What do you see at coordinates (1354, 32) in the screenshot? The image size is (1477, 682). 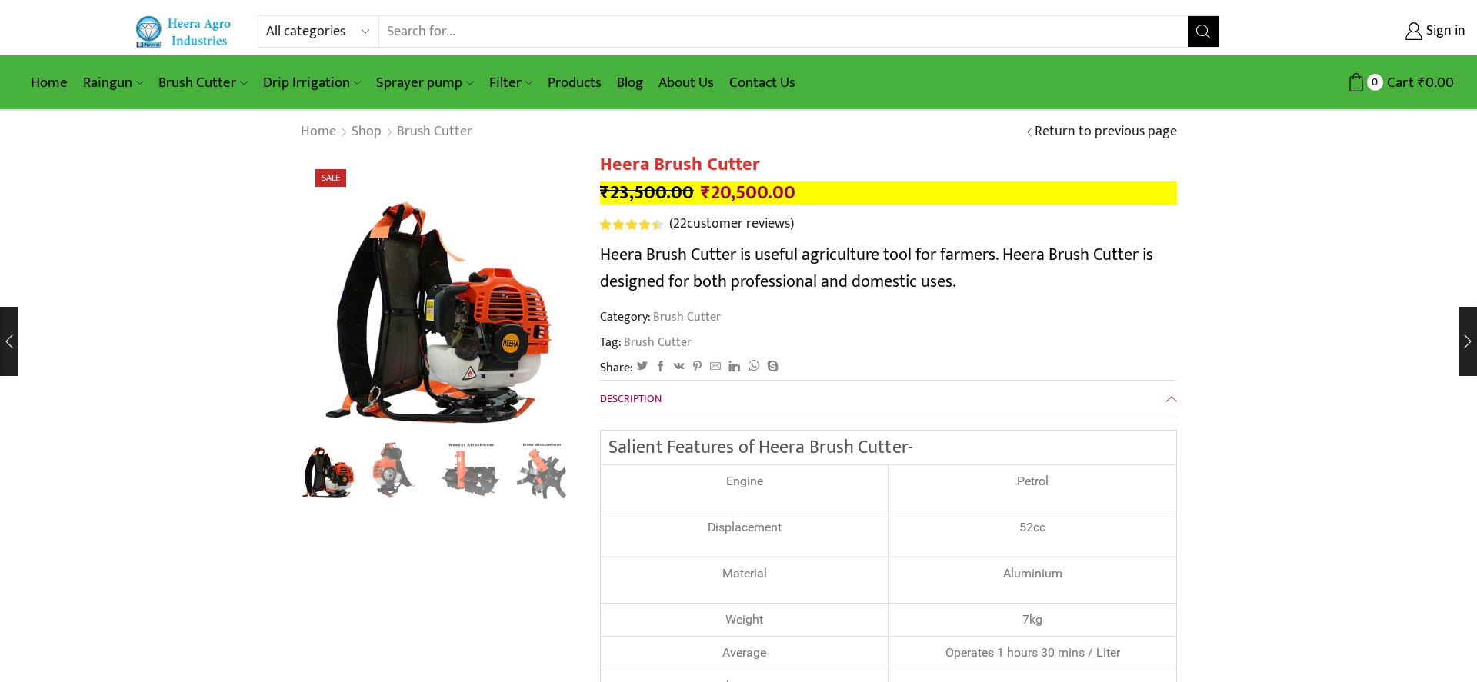 I see `a: Sign in` at bounding box center [1354, 32].